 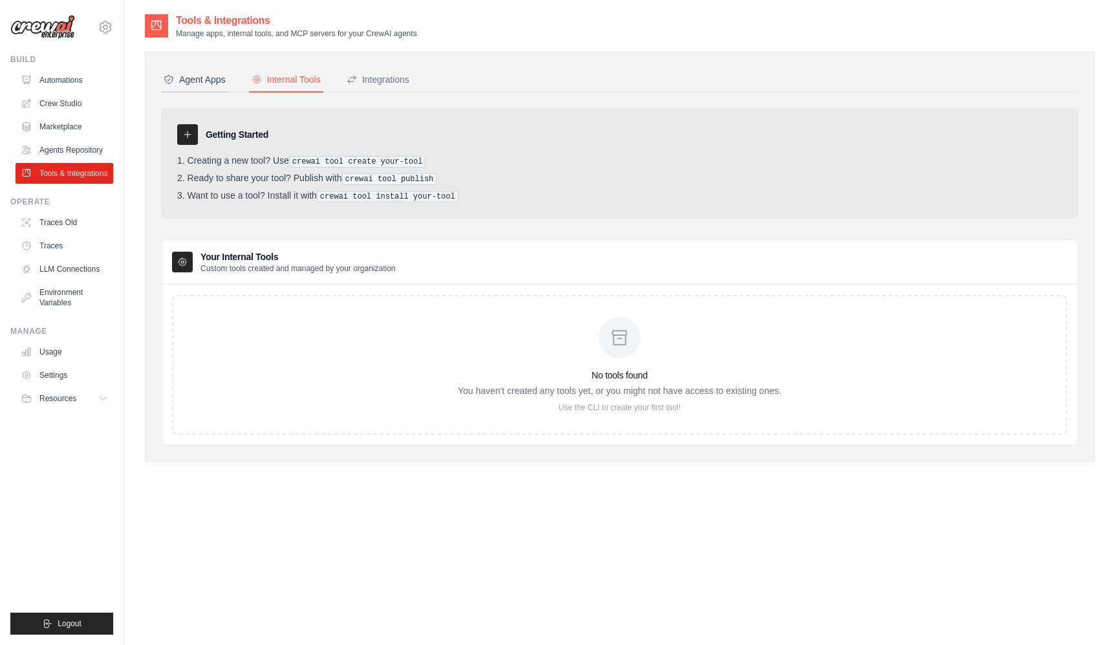 What do you see at coordinates (378, 80) in the screenshot?
I see `button: Integrations` at bounding box center [378, 80].